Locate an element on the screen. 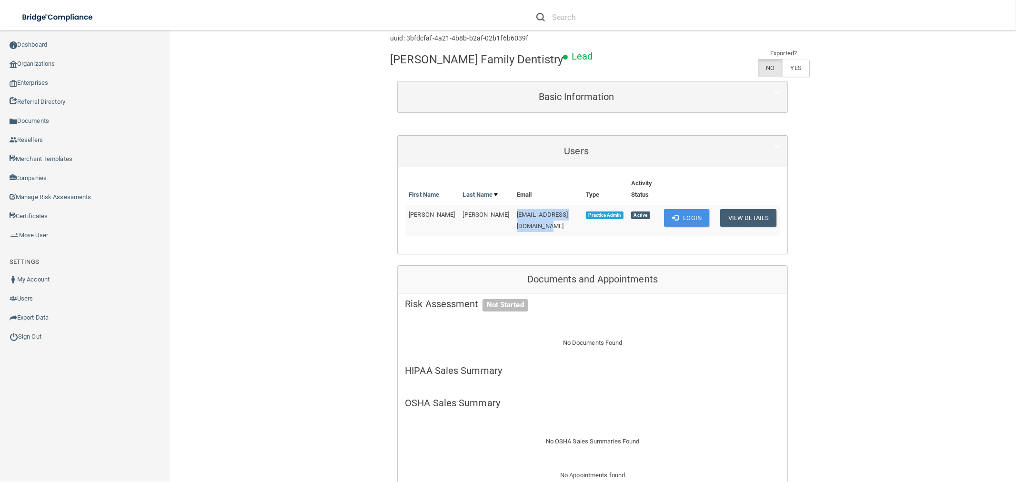 Image resolution: width=1016 pixels, height=482 pixels. div: Documents and Appointments is located at coordinates (593, 280).